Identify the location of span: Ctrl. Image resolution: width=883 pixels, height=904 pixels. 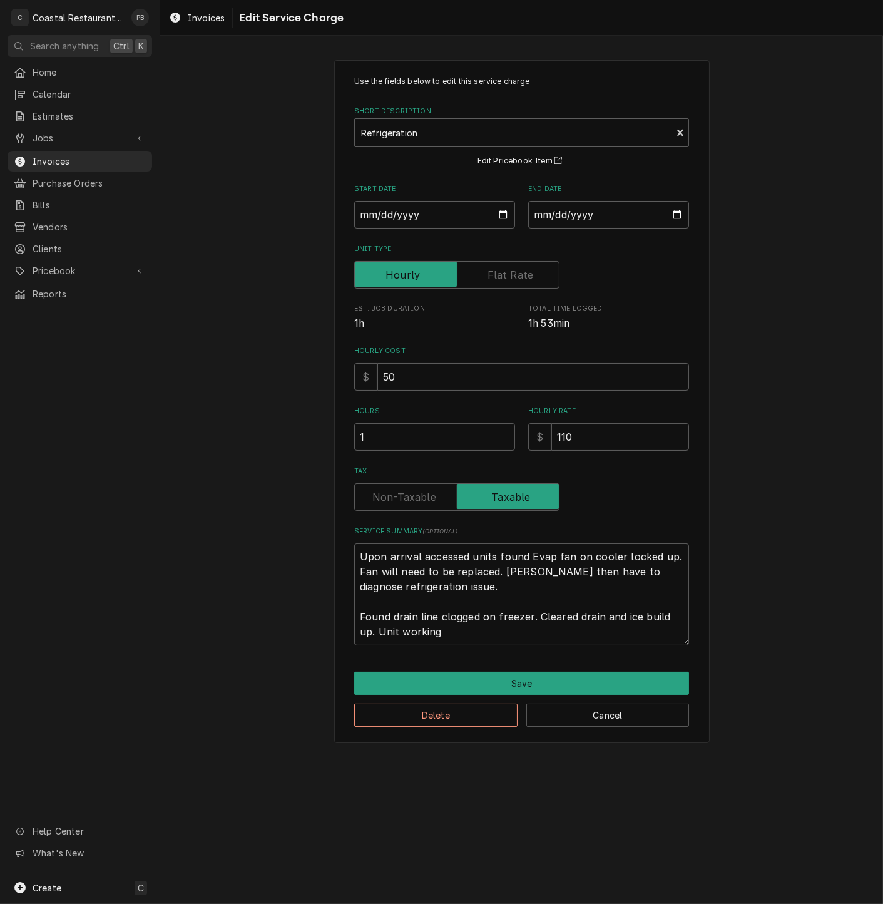
(121, 46).